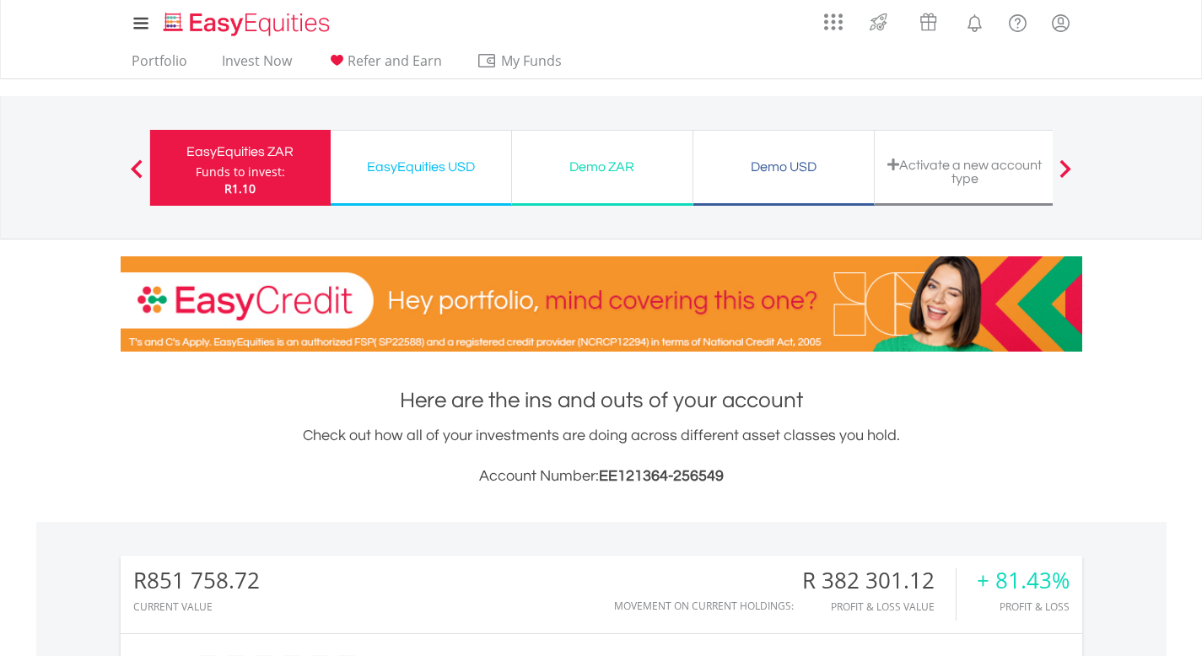 The height and width of the screenshot is (656, 1202). Describe the element at coordinates (240, 152) in the screenshot. I see `div: EasyEquities ZAR` at that location.